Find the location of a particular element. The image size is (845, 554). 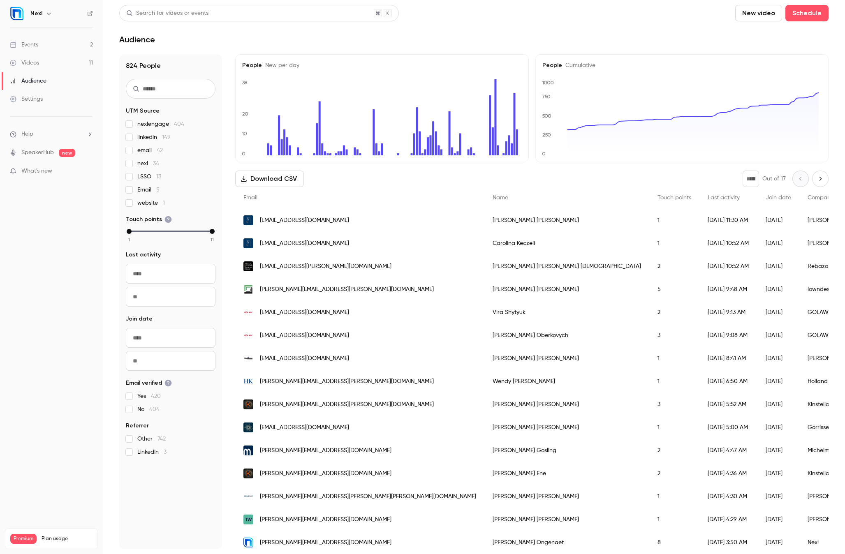

img: sullivanlaw.com is located at coordinates (248, 358).